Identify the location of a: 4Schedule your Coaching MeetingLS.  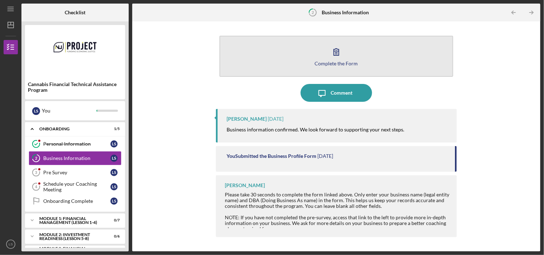
(75, 187).